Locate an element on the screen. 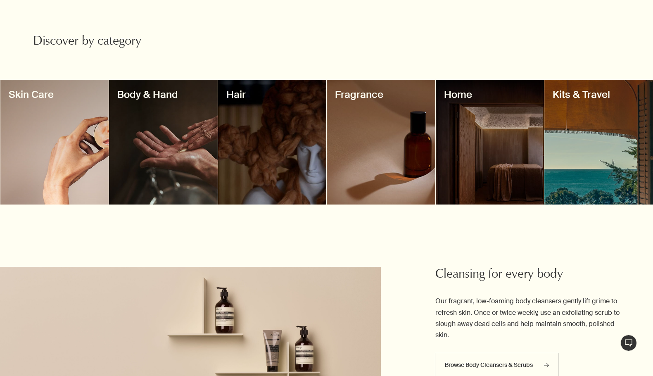 The image size is (653, 376). a: decorativeSkin Care is located at coordinates (54, 142).